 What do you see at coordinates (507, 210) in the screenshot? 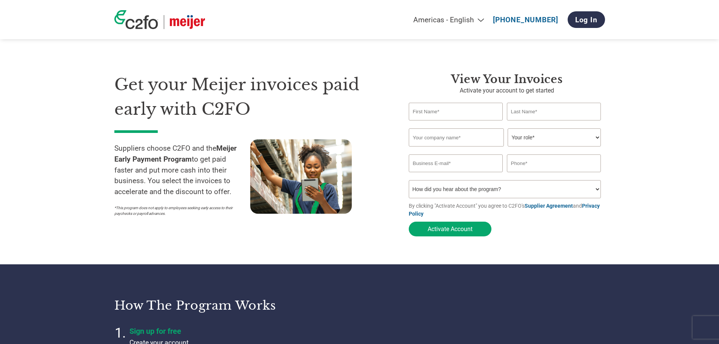
I see `p: By clicking "Activate Account" you agree to C2FO's and` at bounding box center [507, 210].